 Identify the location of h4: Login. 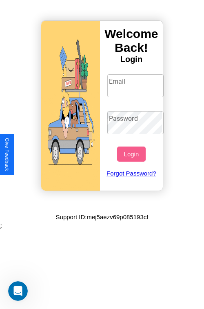
(132, 59).